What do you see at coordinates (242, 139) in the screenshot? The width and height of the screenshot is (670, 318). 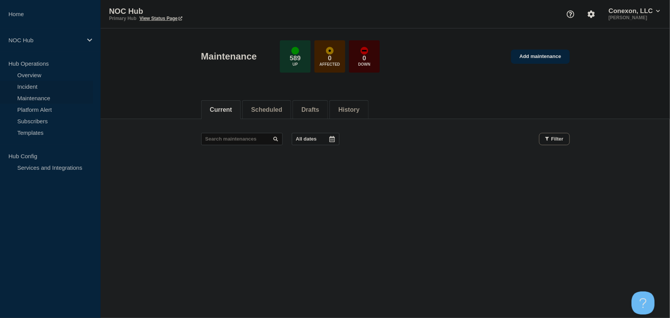 I see `input: Search maintenances` at bounding box center [242, 139].